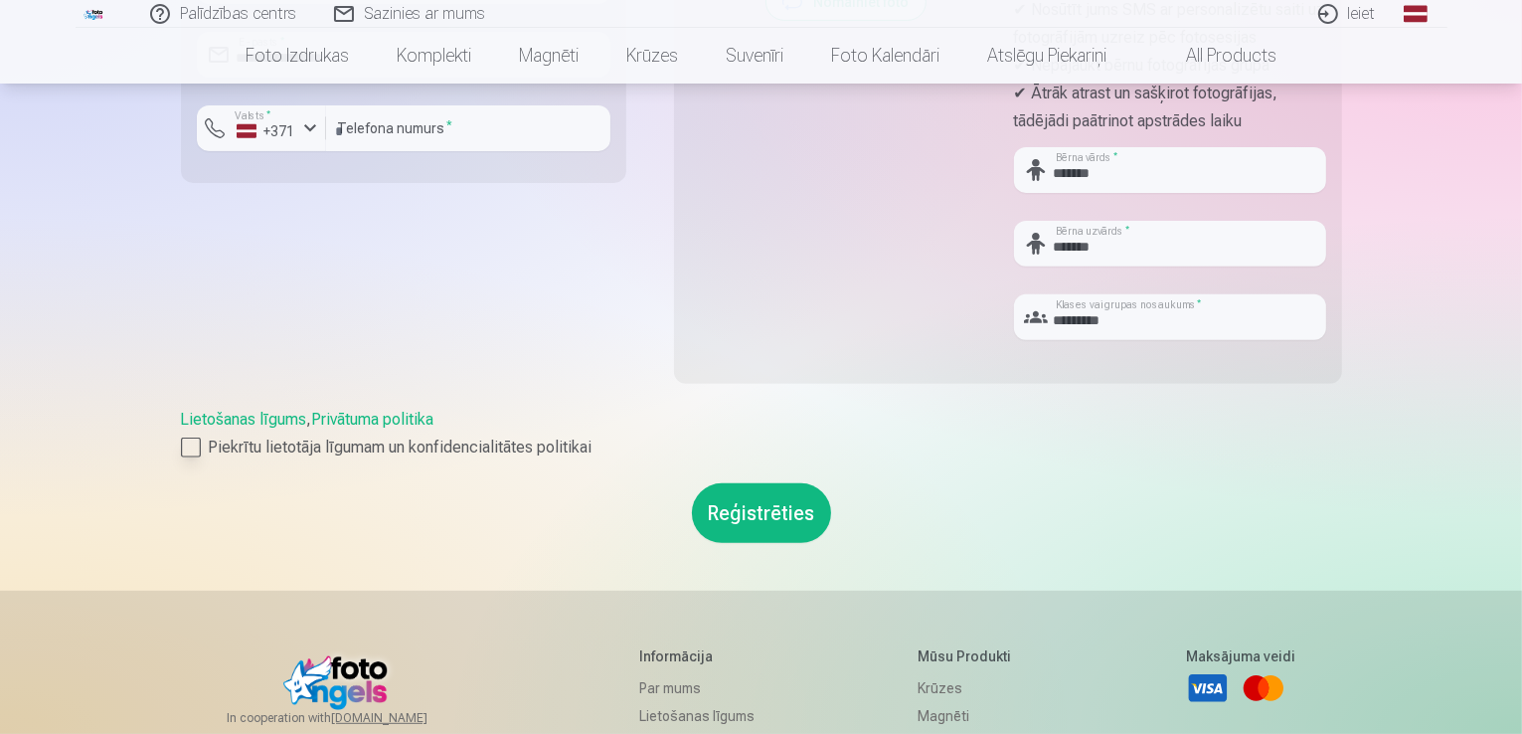 This screenshot has height=734, width=1522. What do you see at coordinates (94, 14) in the screenshot?
I see `img: /fa1` at bounding box center [94, 14].